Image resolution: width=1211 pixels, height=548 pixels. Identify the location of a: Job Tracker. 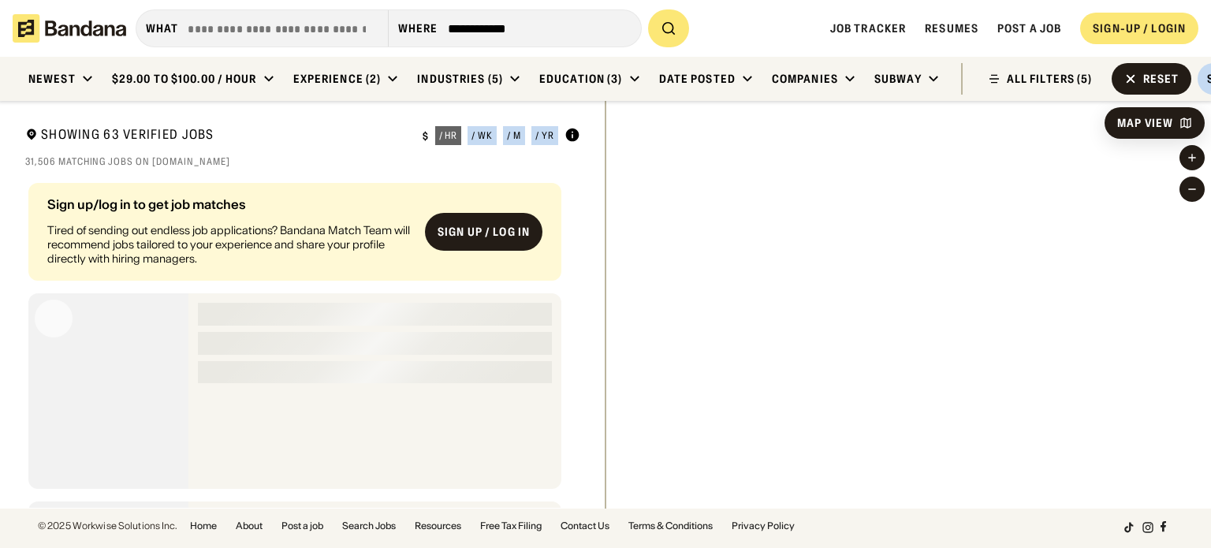
(868, 28).